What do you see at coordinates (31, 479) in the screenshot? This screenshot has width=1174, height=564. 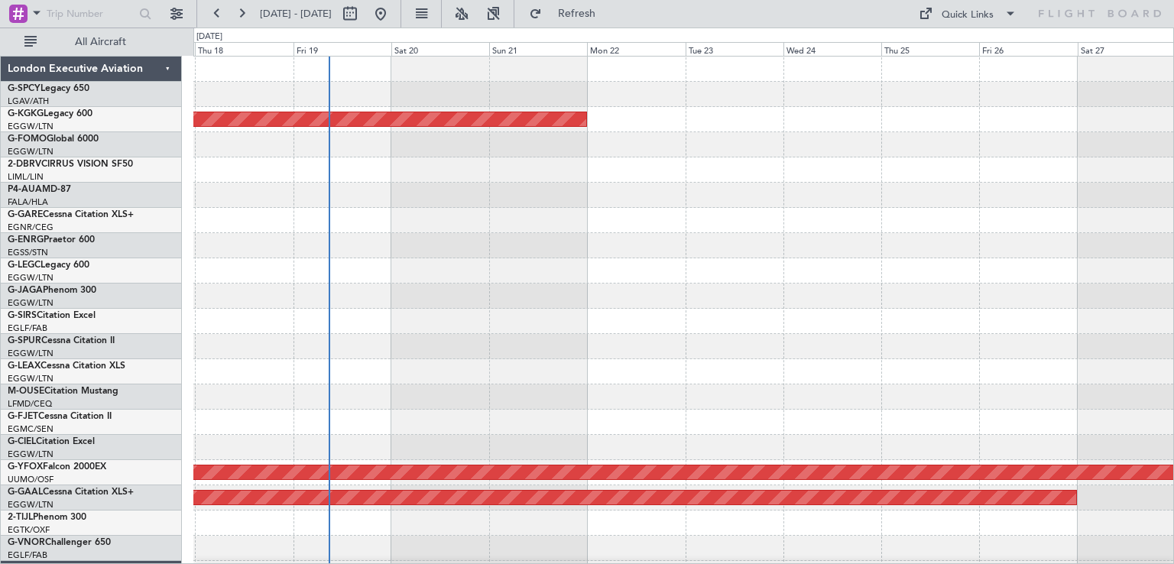 I see `a: UUMO/OSF` at bounding box center [31, 479].